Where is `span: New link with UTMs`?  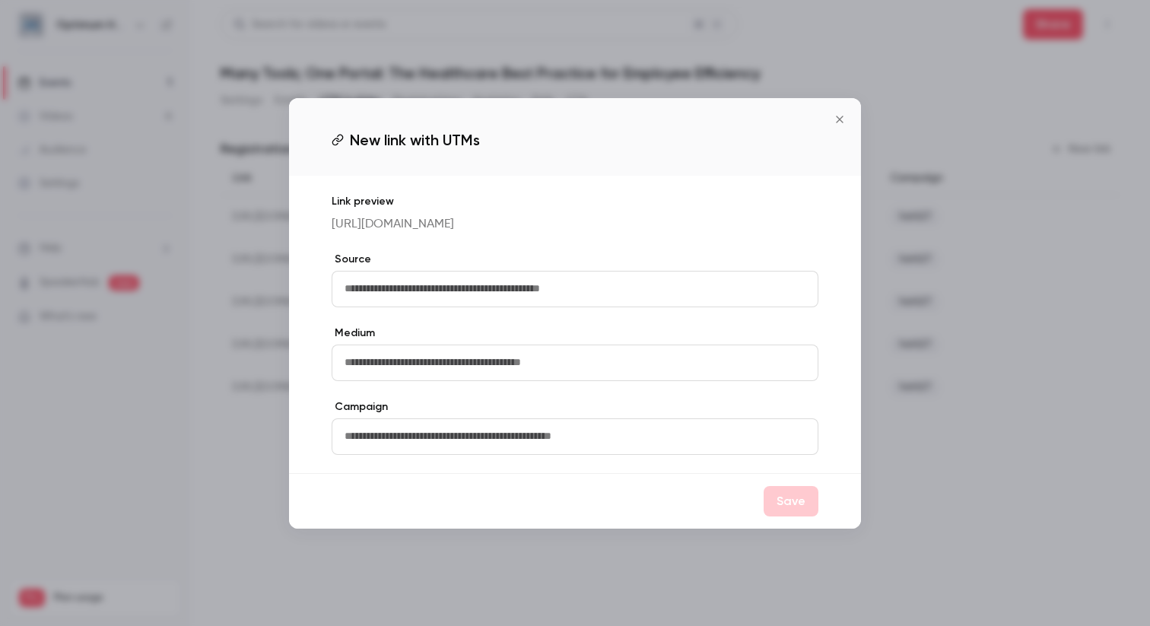 span: New link with UTMs is located at coordinates (414, 140).